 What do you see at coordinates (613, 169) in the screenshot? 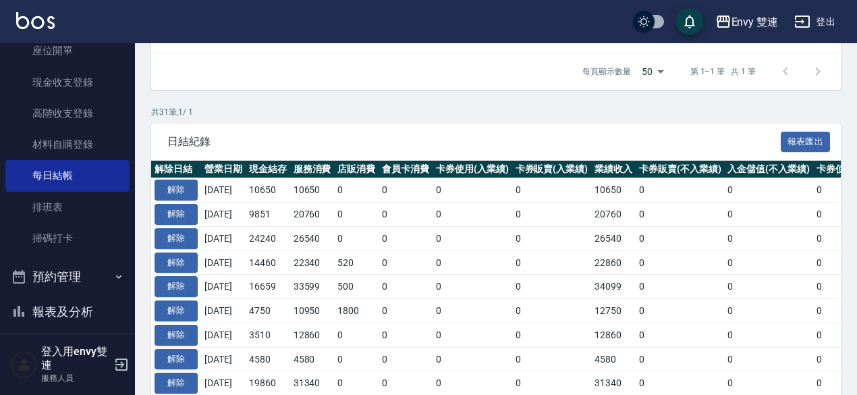
I see `th: 業績收入` at bounding box center [613, 169].